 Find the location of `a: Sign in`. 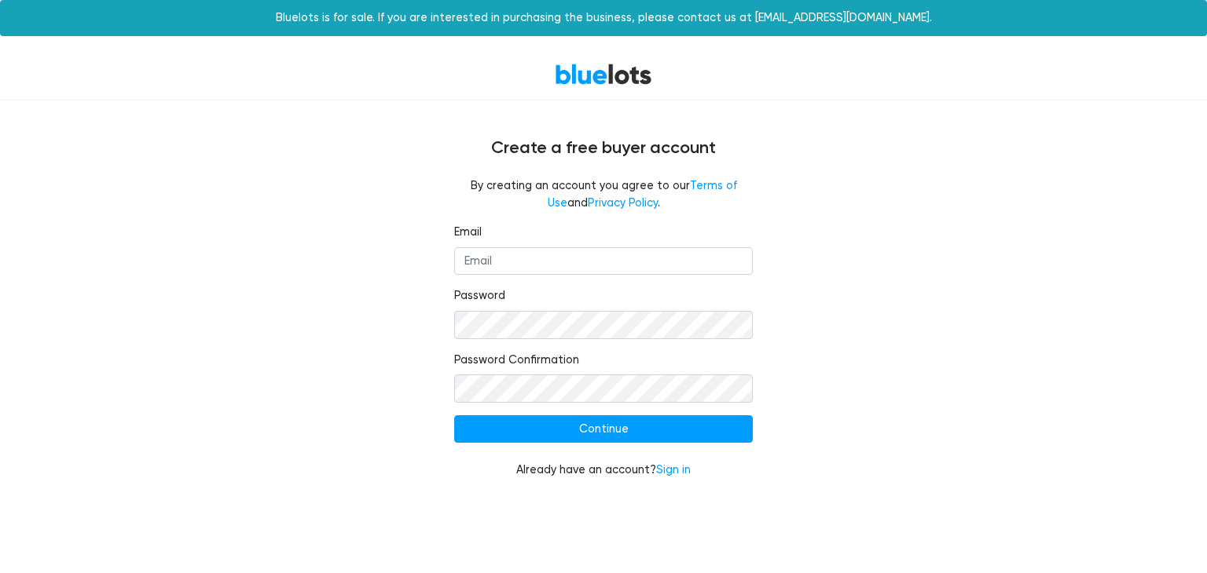

a: Sign in is located at coordinates (673, 470).